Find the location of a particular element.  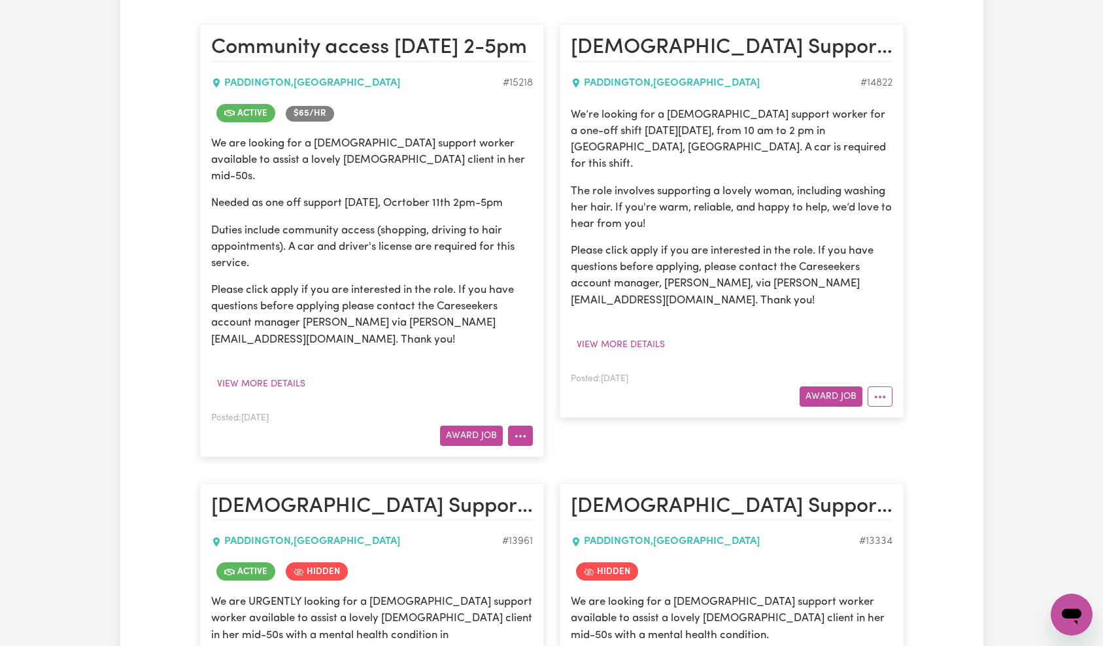

div: Job ID #13961 is located at coordinates (517, 541).